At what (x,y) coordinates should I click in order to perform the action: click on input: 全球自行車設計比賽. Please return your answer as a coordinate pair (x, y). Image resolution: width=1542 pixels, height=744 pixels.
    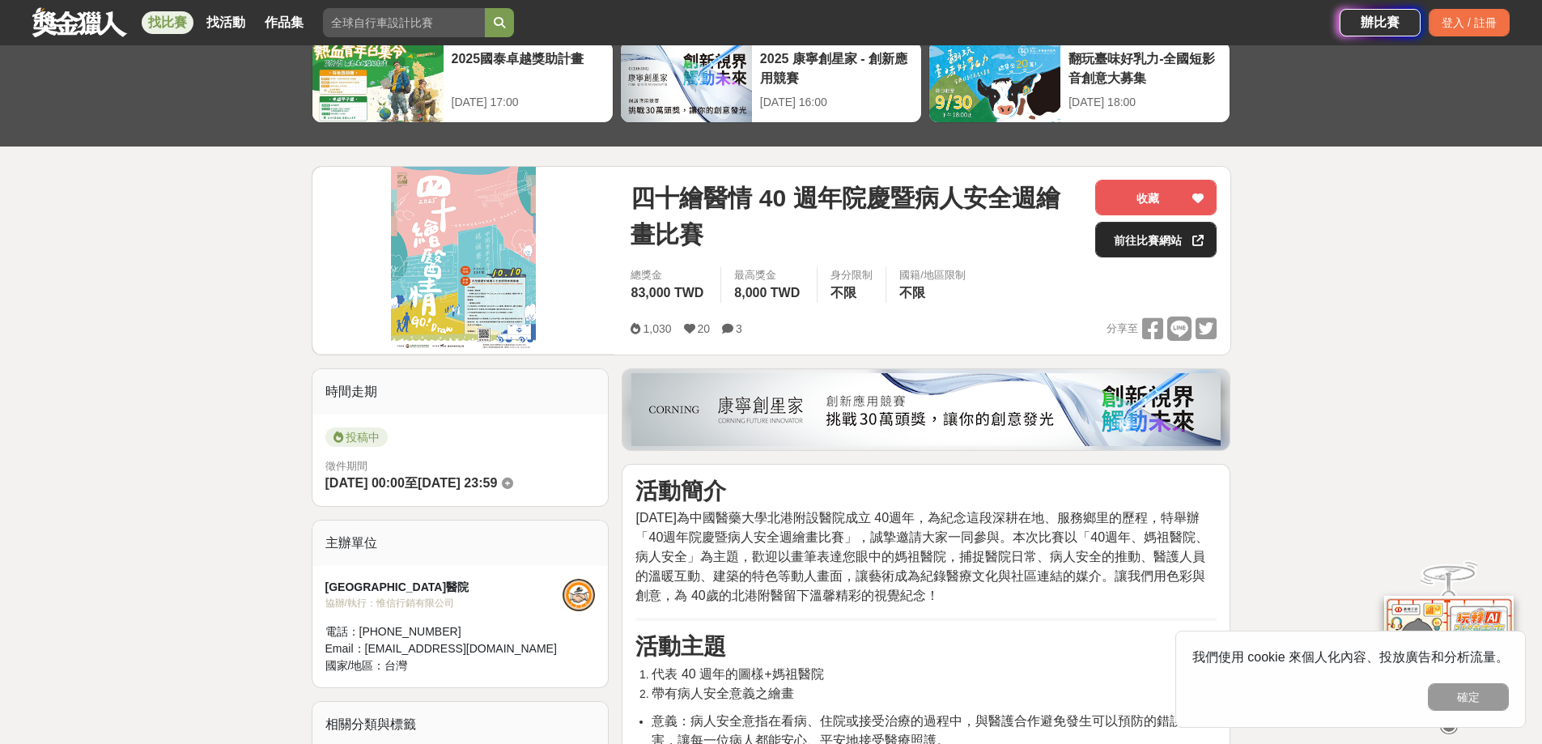
    Looking at the image, I should click on (404, 23).